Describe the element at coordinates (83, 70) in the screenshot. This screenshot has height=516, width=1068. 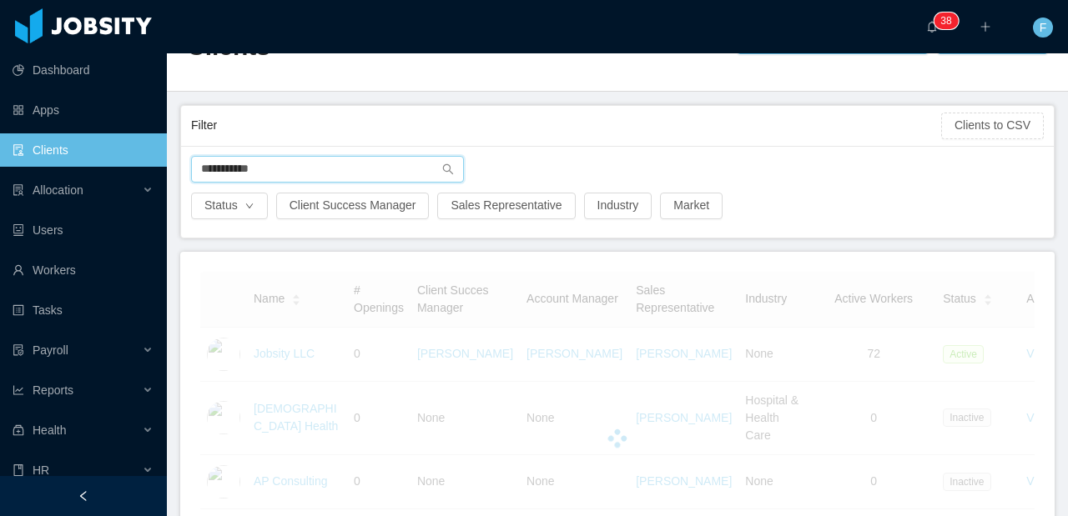
I see `a: icon: pie-chartDashboard` at that location.